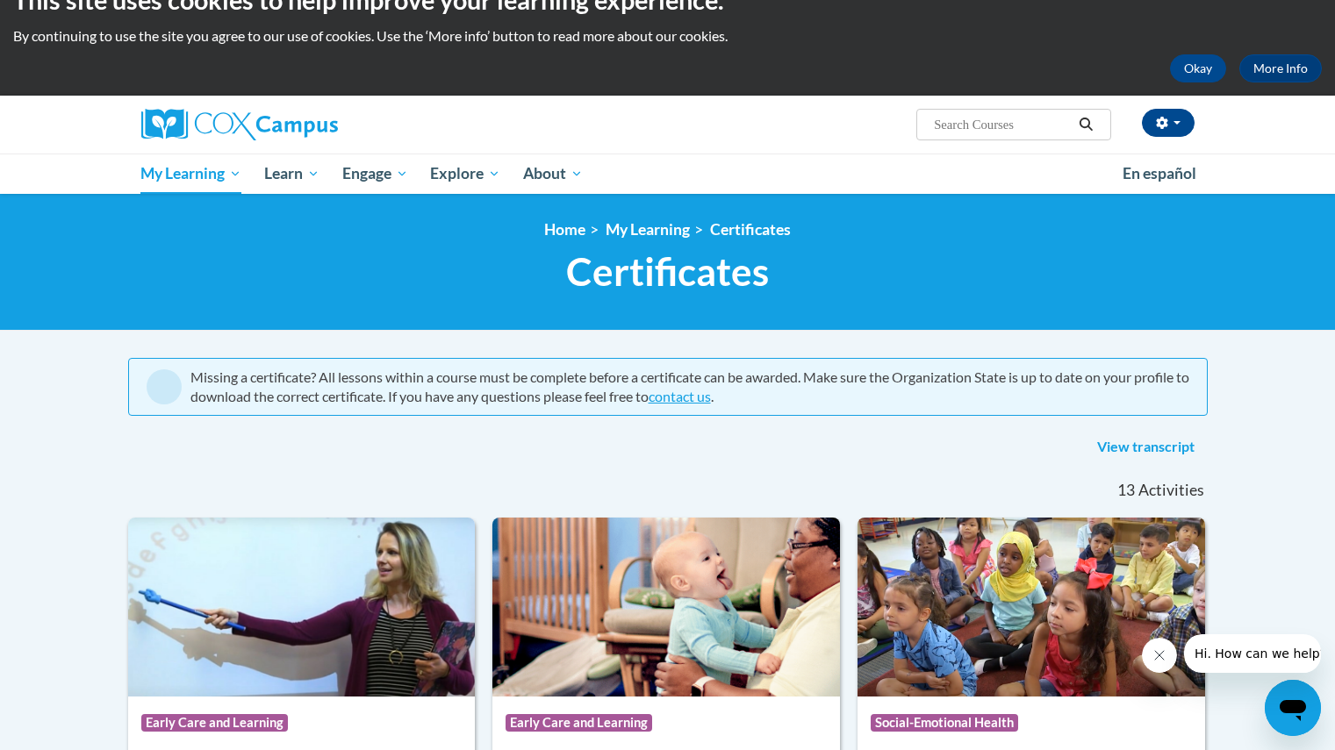  Describe the element at coordinates (1198, 68) in the screenshot. I see `button: Okay` at that location.